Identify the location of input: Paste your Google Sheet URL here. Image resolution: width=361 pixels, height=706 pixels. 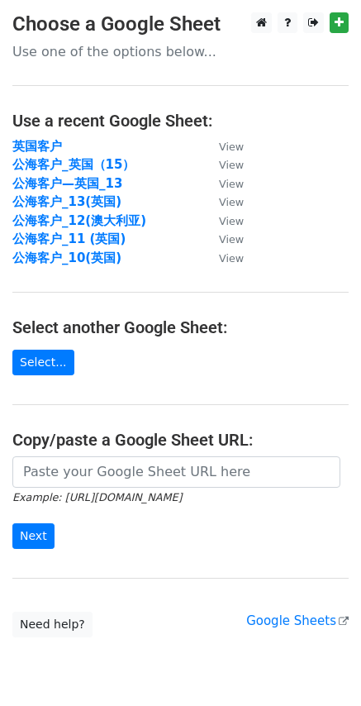
(176, 472).